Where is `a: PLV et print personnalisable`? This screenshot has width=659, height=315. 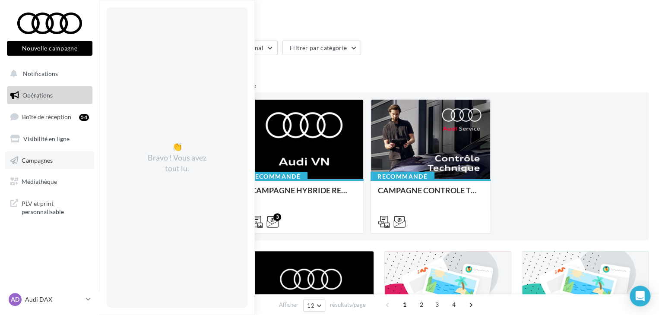
a: PLV et print personnalisable is located at coordinates (50, 207).